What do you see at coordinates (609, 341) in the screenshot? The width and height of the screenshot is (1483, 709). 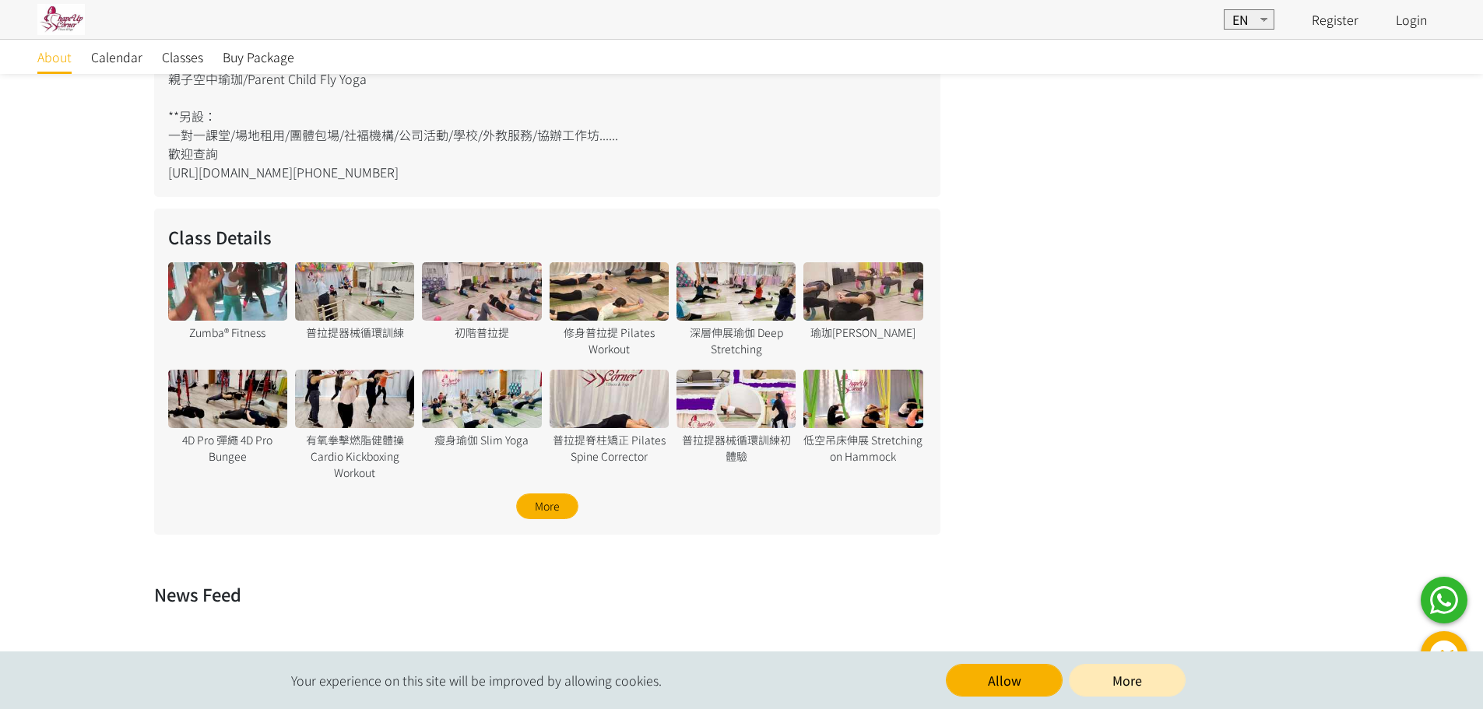 I see `div: 修身普拉提 Pilates Workout` at bounding box center [609, 341].